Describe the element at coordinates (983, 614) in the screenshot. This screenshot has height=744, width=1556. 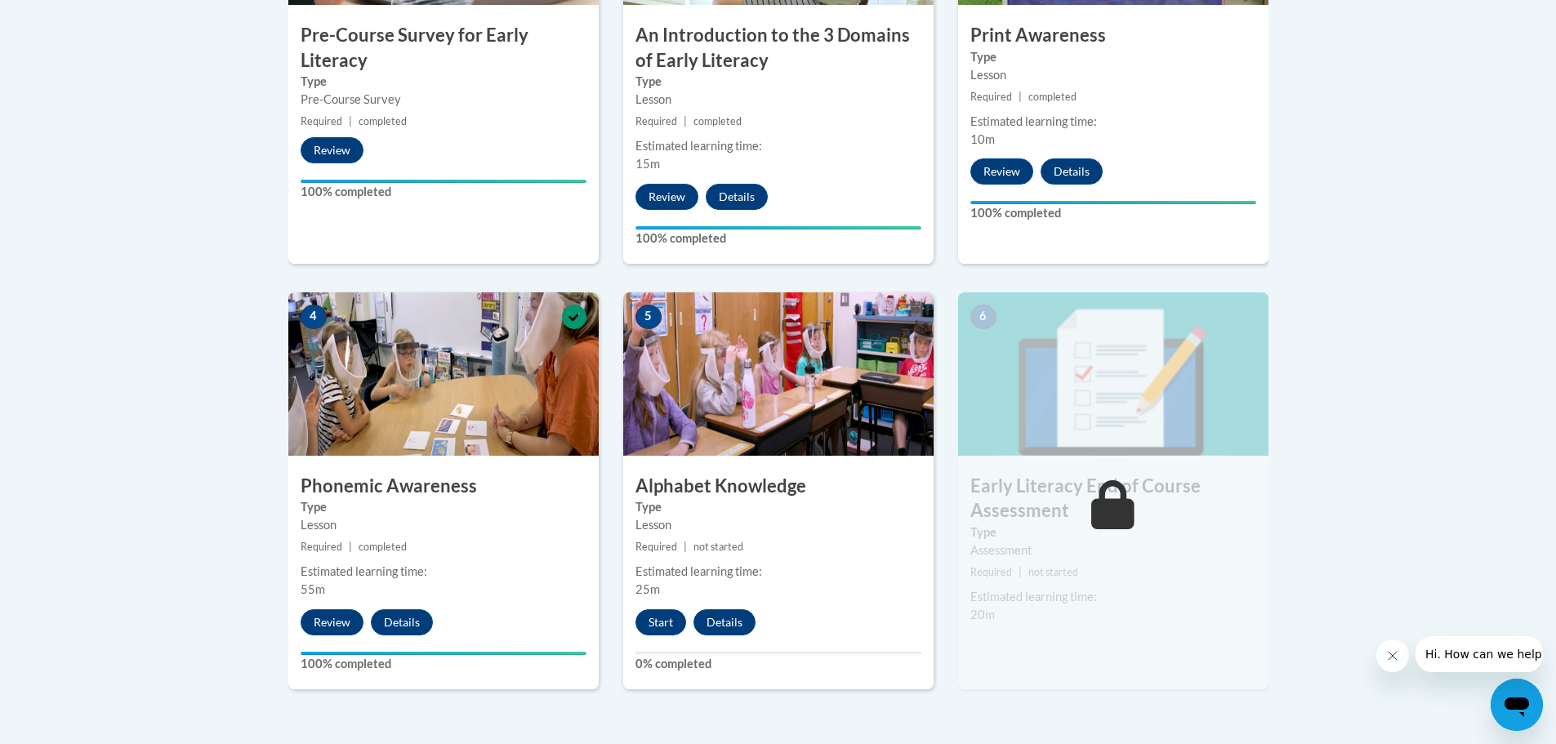
I see `span: 20m` at that location.